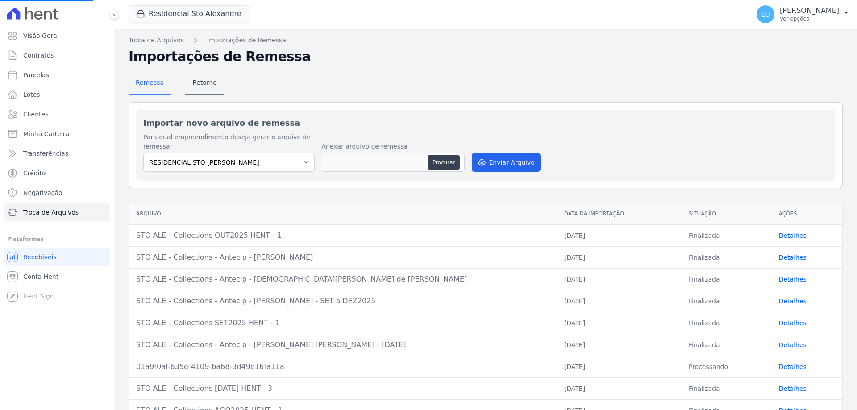 Image resolution: width=857 pixels, height=410 pixels. I want to click on a: Importações de Remessa, so click(246, 40).